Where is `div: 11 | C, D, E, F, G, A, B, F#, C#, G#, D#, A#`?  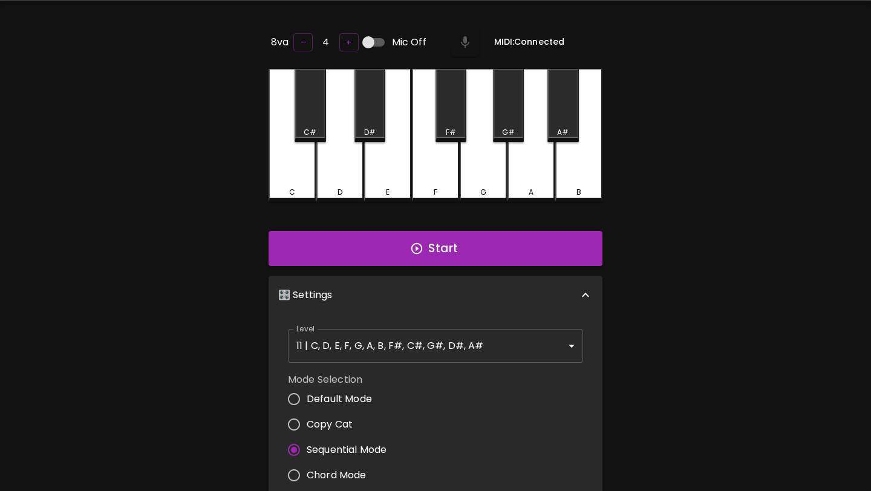
div: 11 | C, D, E, F, G, A, B, F#, C#, G#, D#, A# is located at coordinates (435, 346).